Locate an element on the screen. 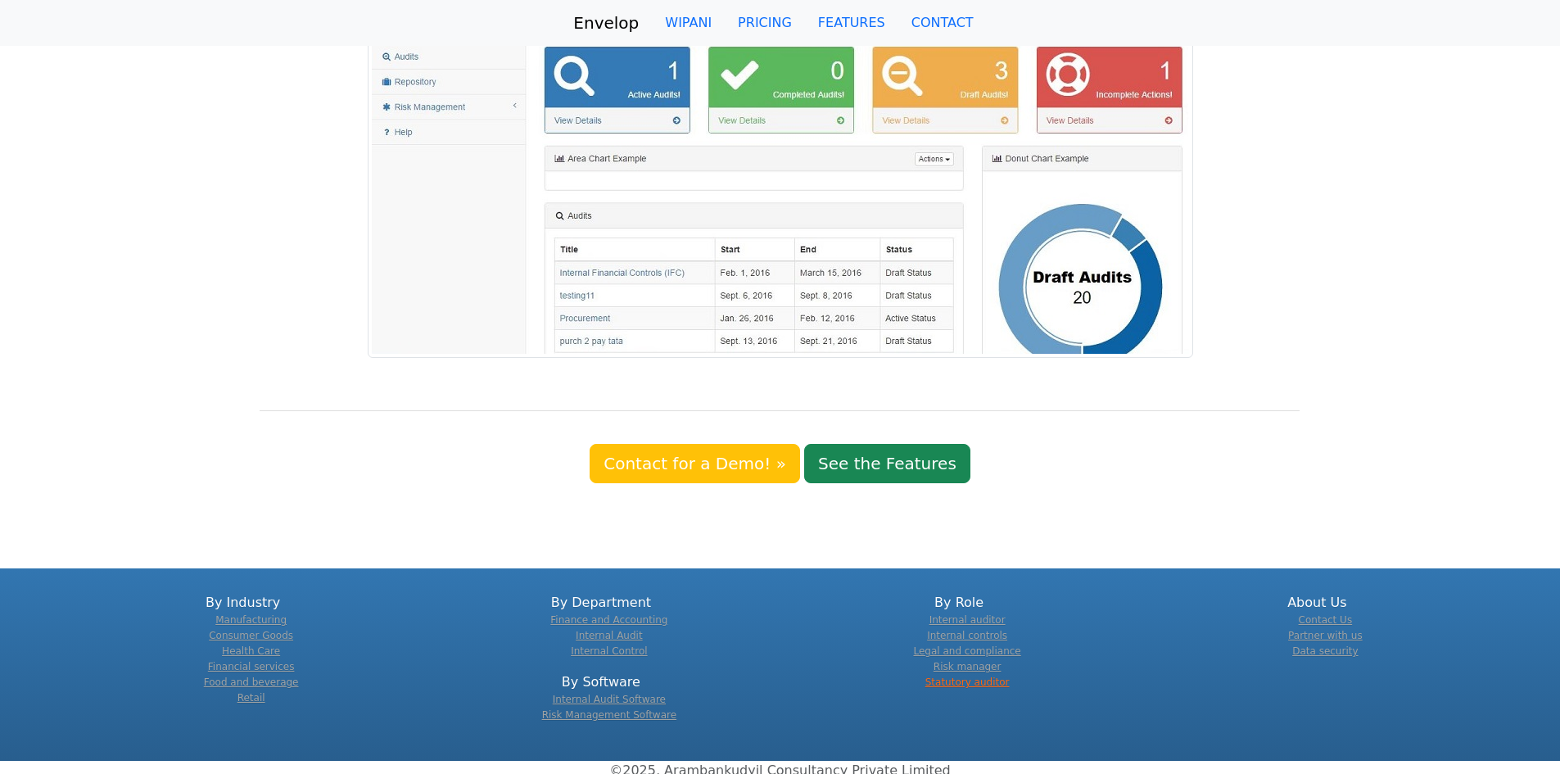 Image resolution: width=1560 pixels, height=774 pixels. a: Manufacturing is located at coordinates (251, 620).